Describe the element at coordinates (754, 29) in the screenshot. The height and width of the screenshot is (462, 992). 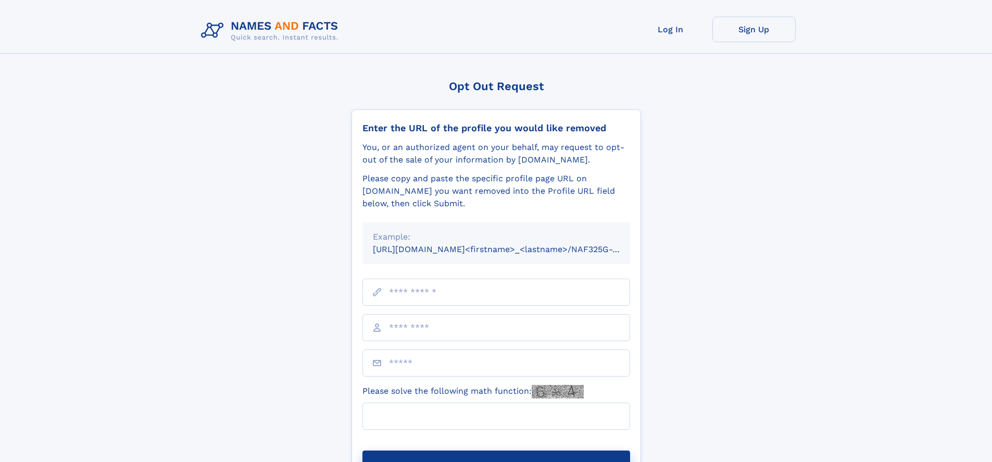
I see `a: Sign Up` at that location.